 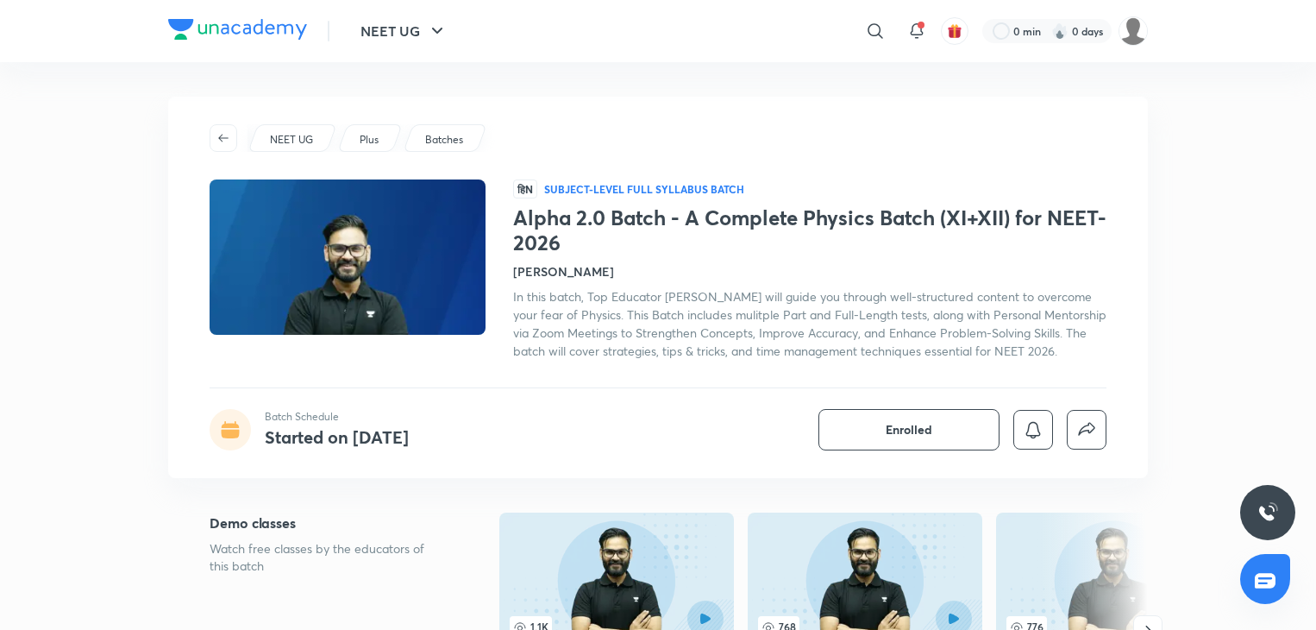 What do you see at coordinates (404, 31) in the screenshot?
I see `button: NEET UG` at bounding box center [404, 31].